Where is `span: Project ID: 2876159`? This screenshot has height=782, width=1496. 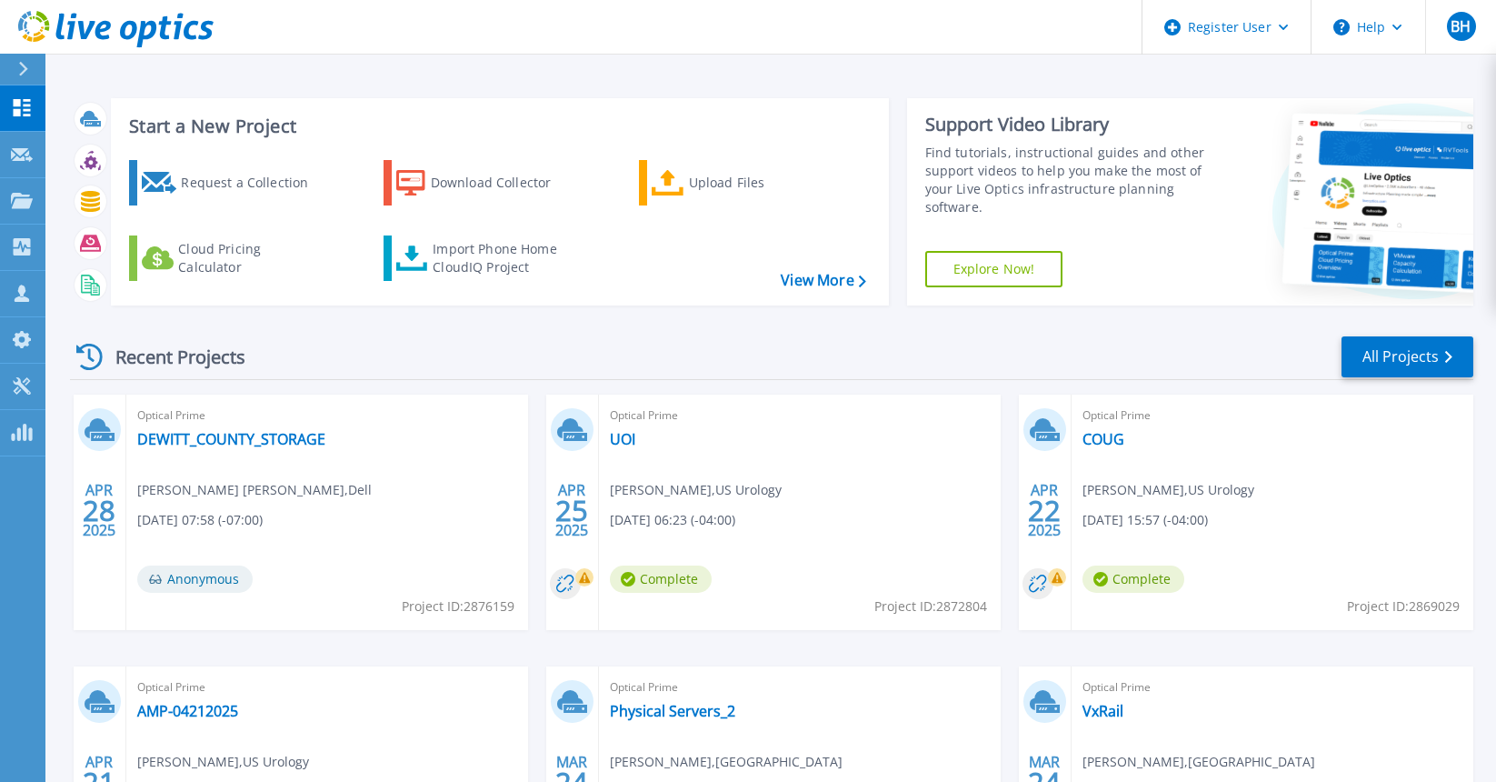 span: Project ID: 2876159 is located at coordinates (458, 606).